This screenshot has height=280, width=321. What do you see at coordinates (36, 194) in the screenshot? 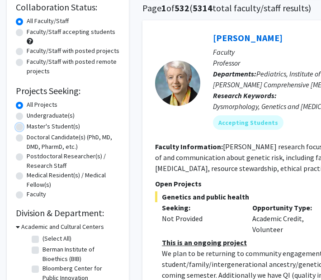
I see `label: Faculty` at bounding box center [36, 194].